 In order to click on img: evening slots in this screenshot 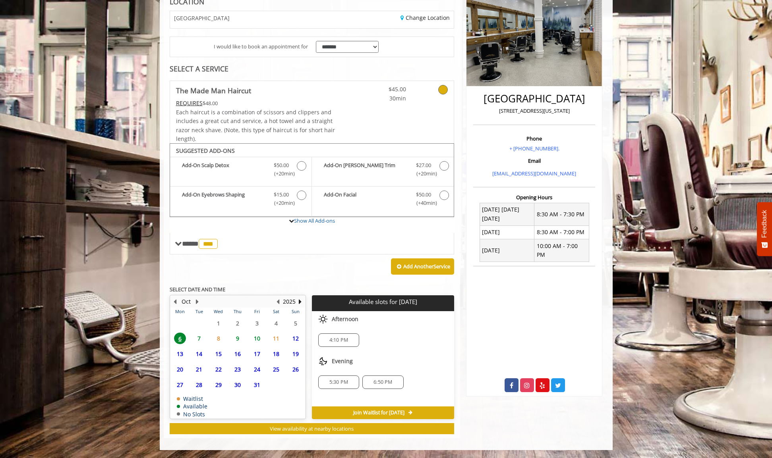, I will do `click(323, 361)`.